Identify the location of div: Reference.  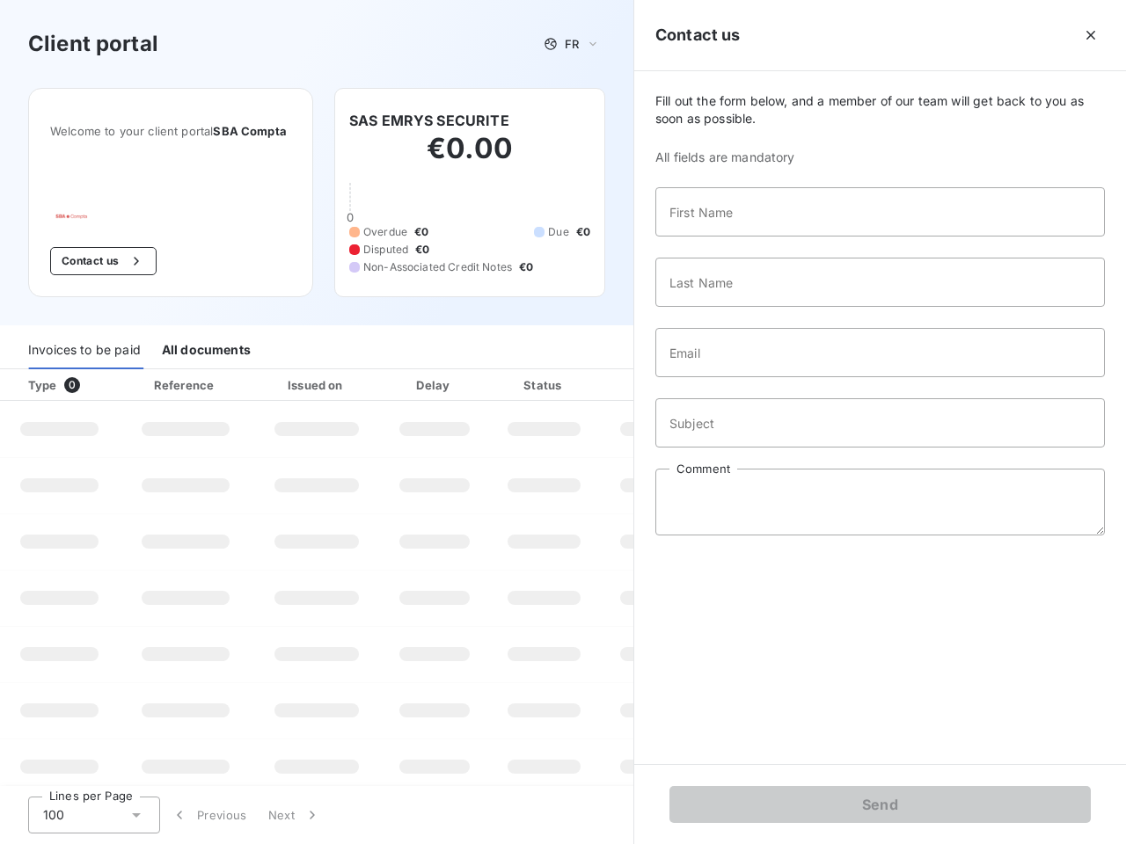
(184, 385).